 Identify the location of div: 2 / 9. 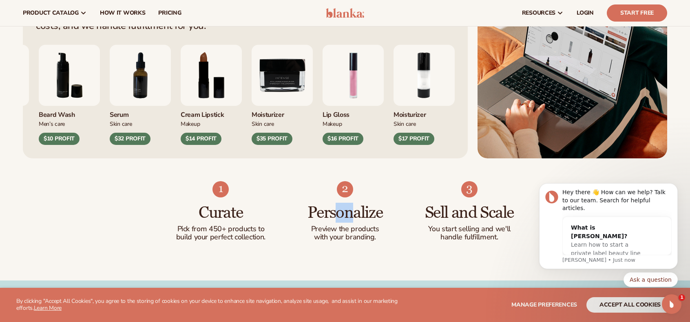
(424, 95).